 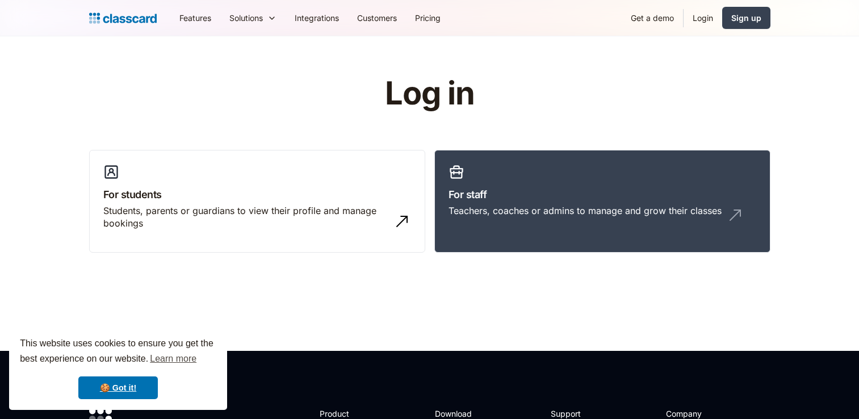 I want to click on a: Customers, so click(x=377, y=18).